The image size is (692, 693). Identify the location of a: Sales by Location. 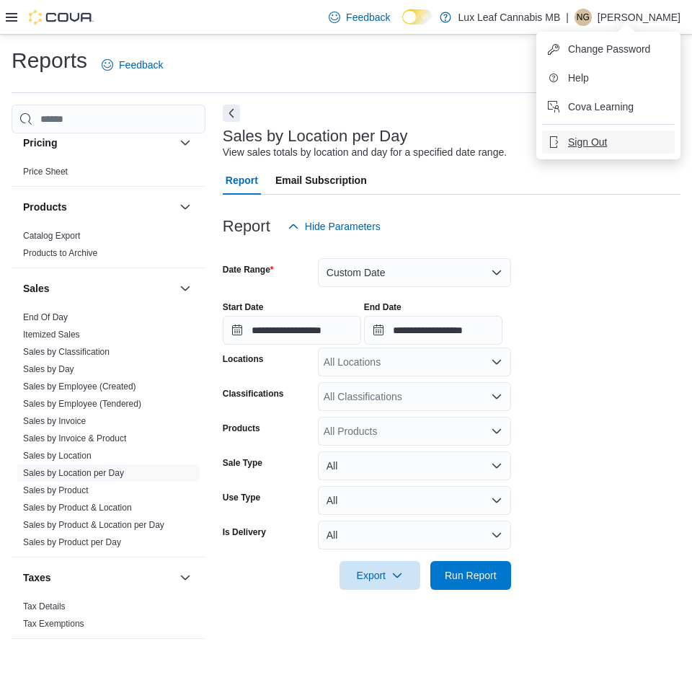
(57, 456).